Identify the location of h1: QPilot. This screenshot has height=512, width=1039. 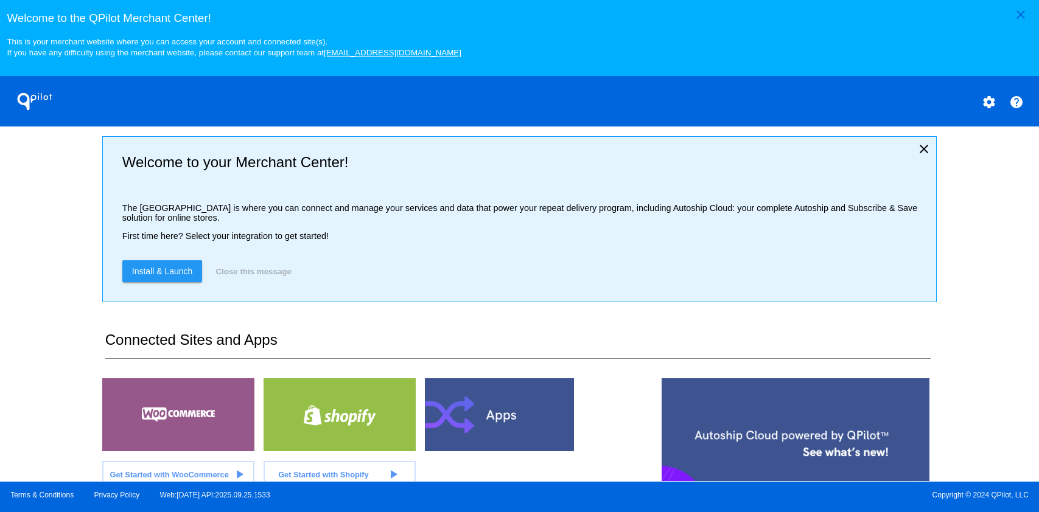
(35, 102).